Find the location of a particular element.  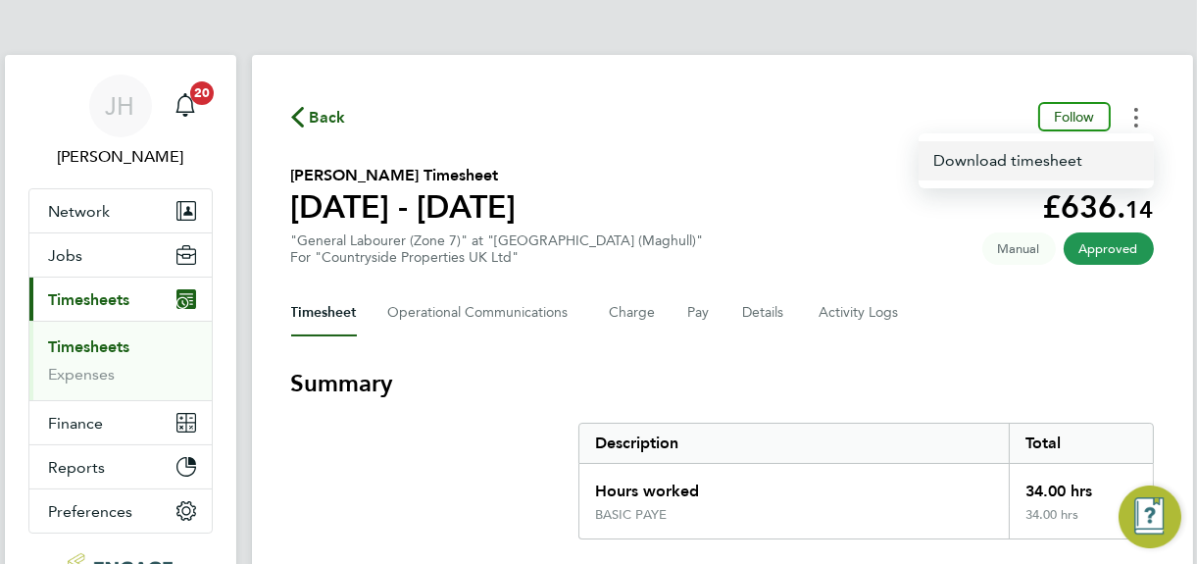

span: Finance is located at coordinates (76, 423).